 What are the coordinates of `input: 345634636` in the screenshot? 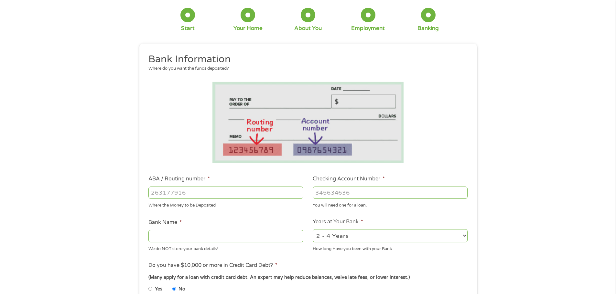 It's located at (390, 193).